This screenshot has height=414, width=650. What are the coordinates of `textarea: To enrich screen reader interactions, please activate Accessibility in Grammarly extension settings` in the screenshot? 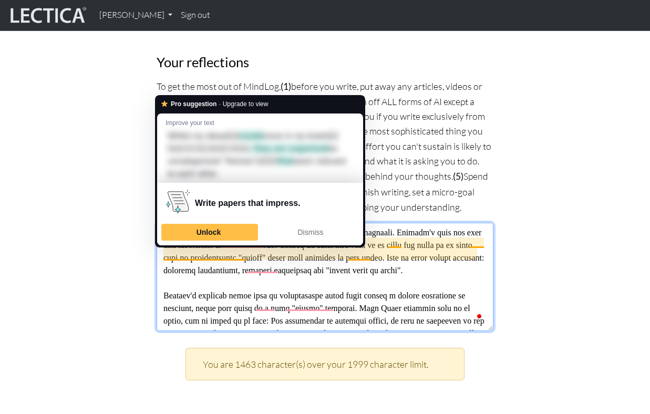 It's located at (325, 277).